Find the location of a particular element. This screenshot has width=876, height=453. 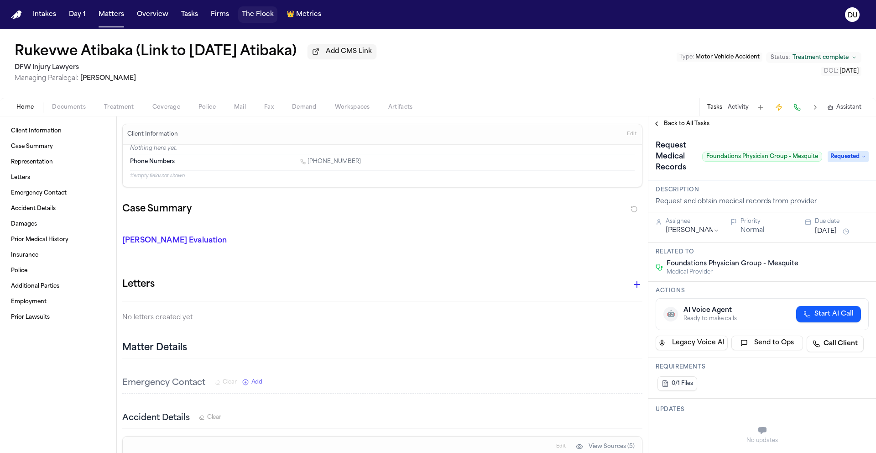

button: Start AI Call is located at coordinates (829, 314).